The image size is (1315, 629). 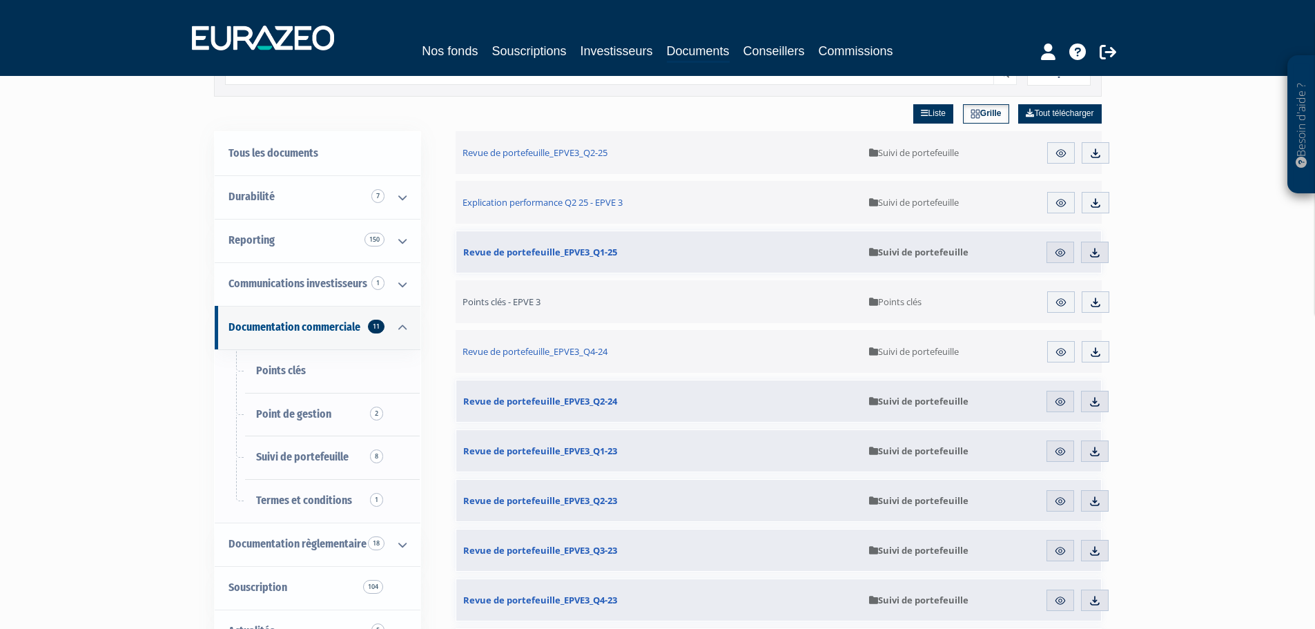 I want to click on span: 2, so click(x=376, y=413).